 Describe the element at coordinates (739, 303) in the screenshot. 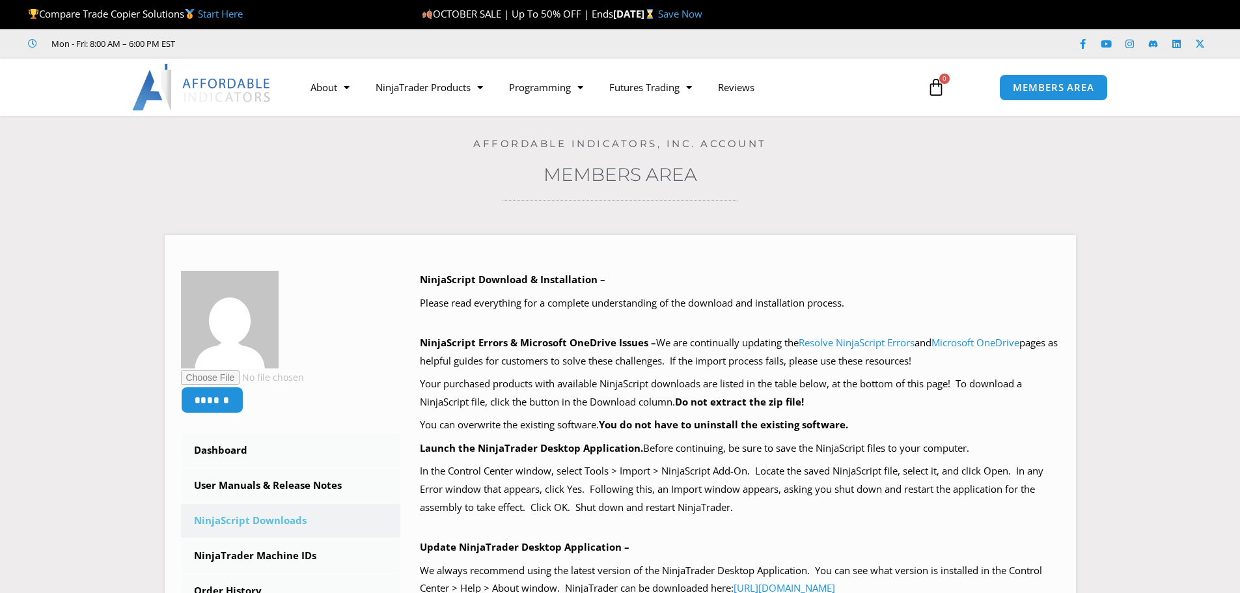

I see `p: Please read everything for a complete understanding of the download and installation process.` at that location.